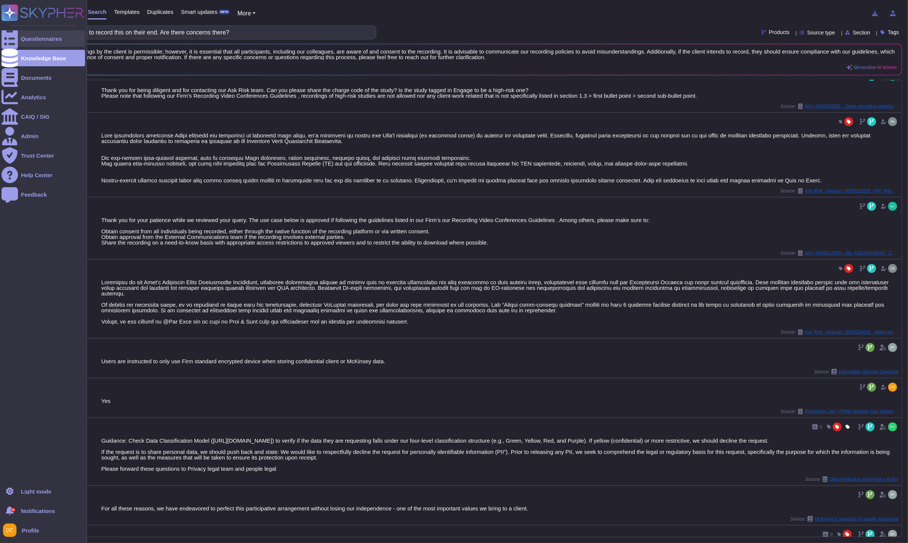 This screenshot has height=543, width=908. I want to click on span: Tags, so click(893, 32).